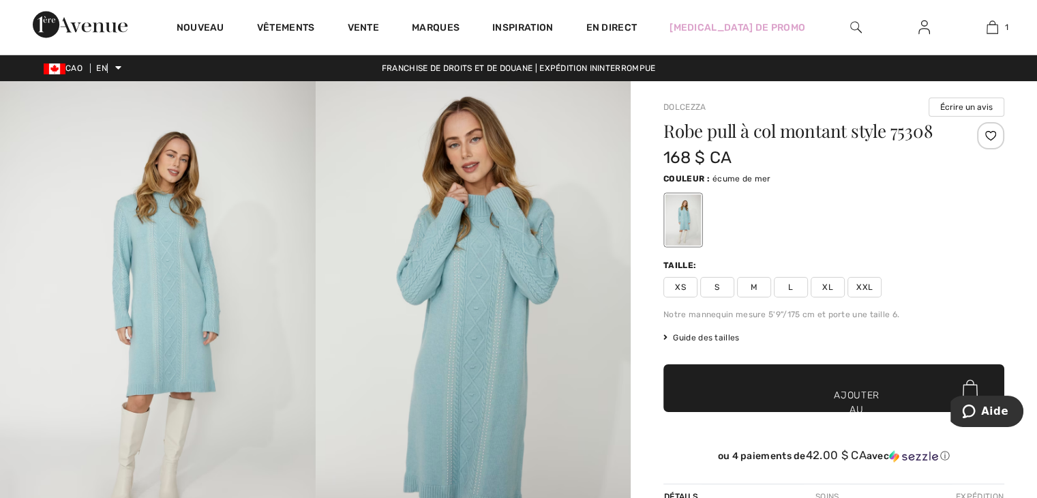  Describe the element at coordinates (914, 456) in the screenshot. I see `img: Sezzle` at that location.